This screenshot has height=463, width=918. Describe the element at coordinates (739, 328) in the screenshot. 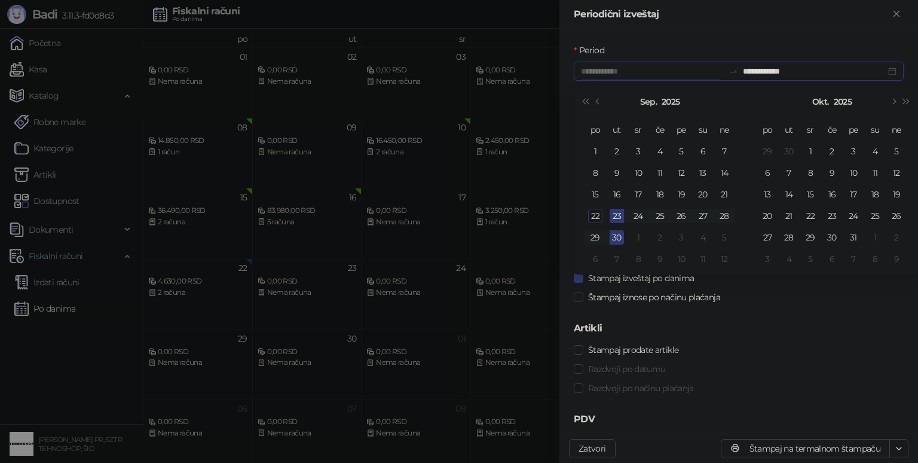

I see `h5: Artikli` at that location.